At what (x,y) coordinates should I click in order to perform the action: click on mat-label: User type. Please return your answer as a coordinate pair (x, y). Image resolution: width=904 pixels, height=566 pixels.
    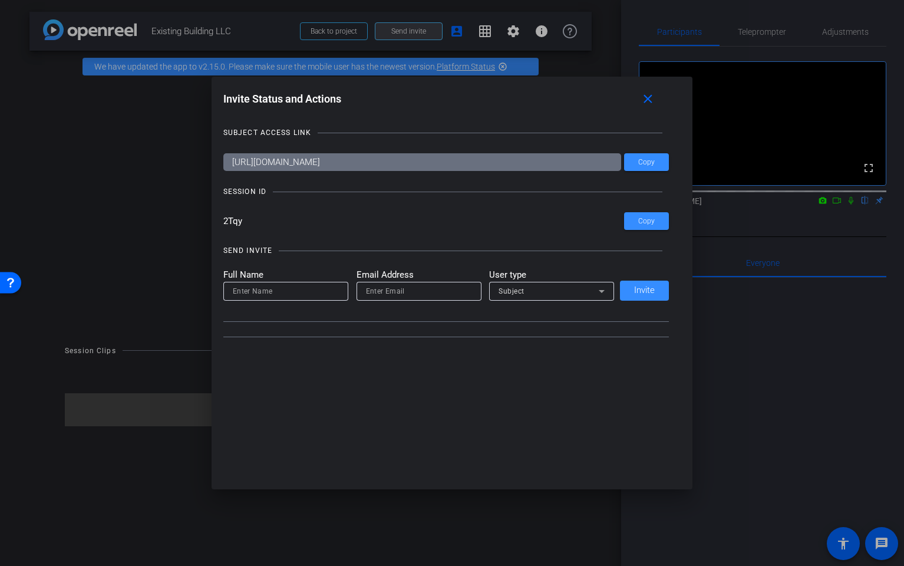
    Looking at the image, I should click on (552, 275).